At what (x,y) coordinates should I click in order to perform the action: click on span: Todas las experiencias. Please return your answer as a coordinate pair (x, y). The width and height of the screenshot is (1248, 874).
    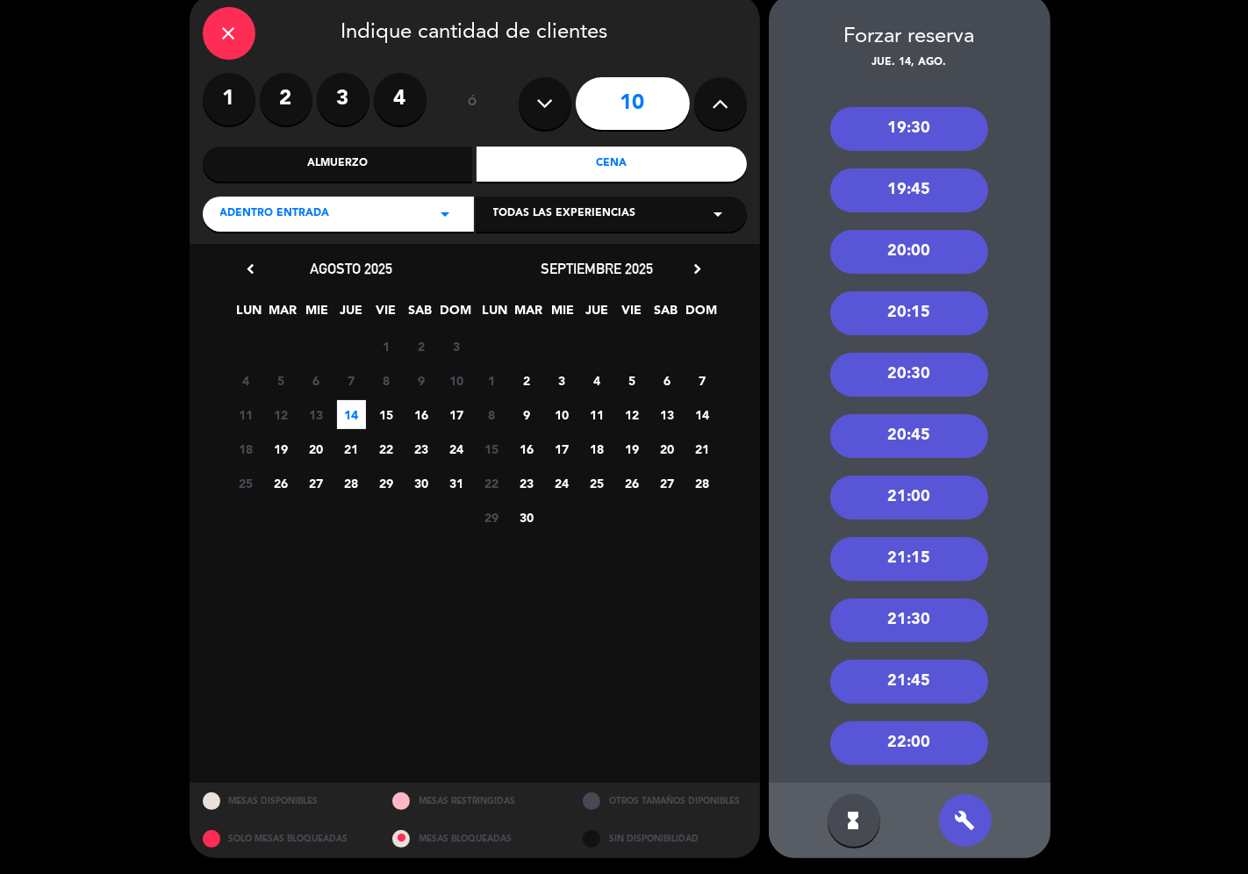
    Looking at the image, I should click on (564, 214).